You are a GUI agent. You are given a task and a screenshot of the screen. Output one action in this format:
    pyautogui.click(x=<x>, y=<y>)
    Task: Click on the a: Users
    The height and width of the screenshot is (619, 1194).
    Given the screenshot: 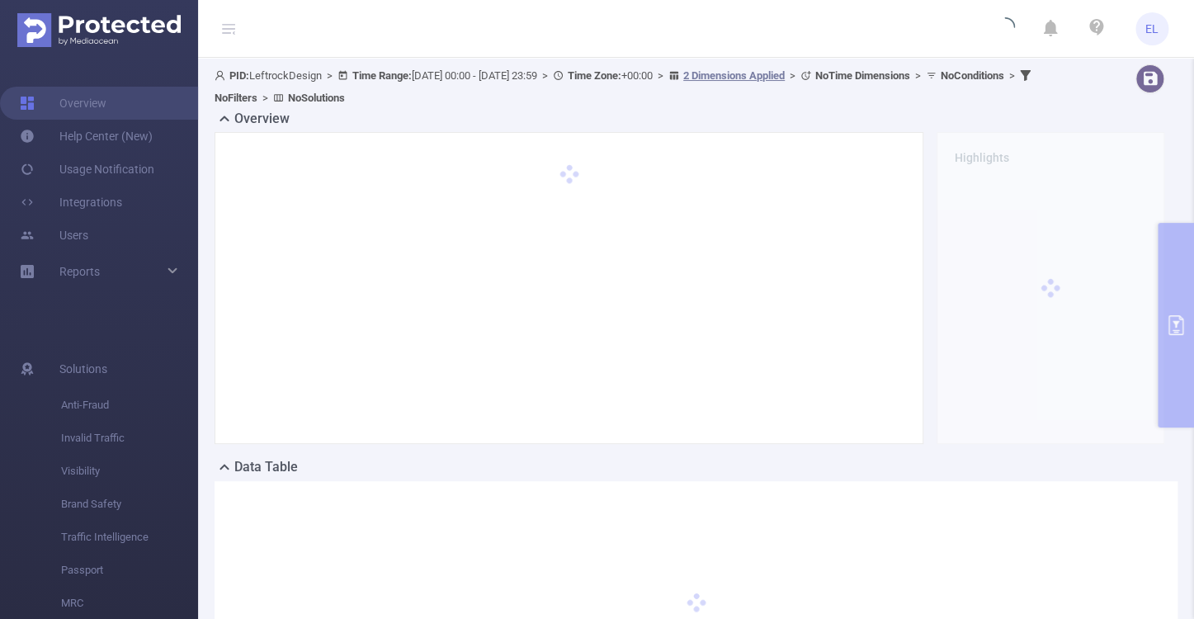 What is the action you would take?
    pyautogui.click(x=54, y=235)
    